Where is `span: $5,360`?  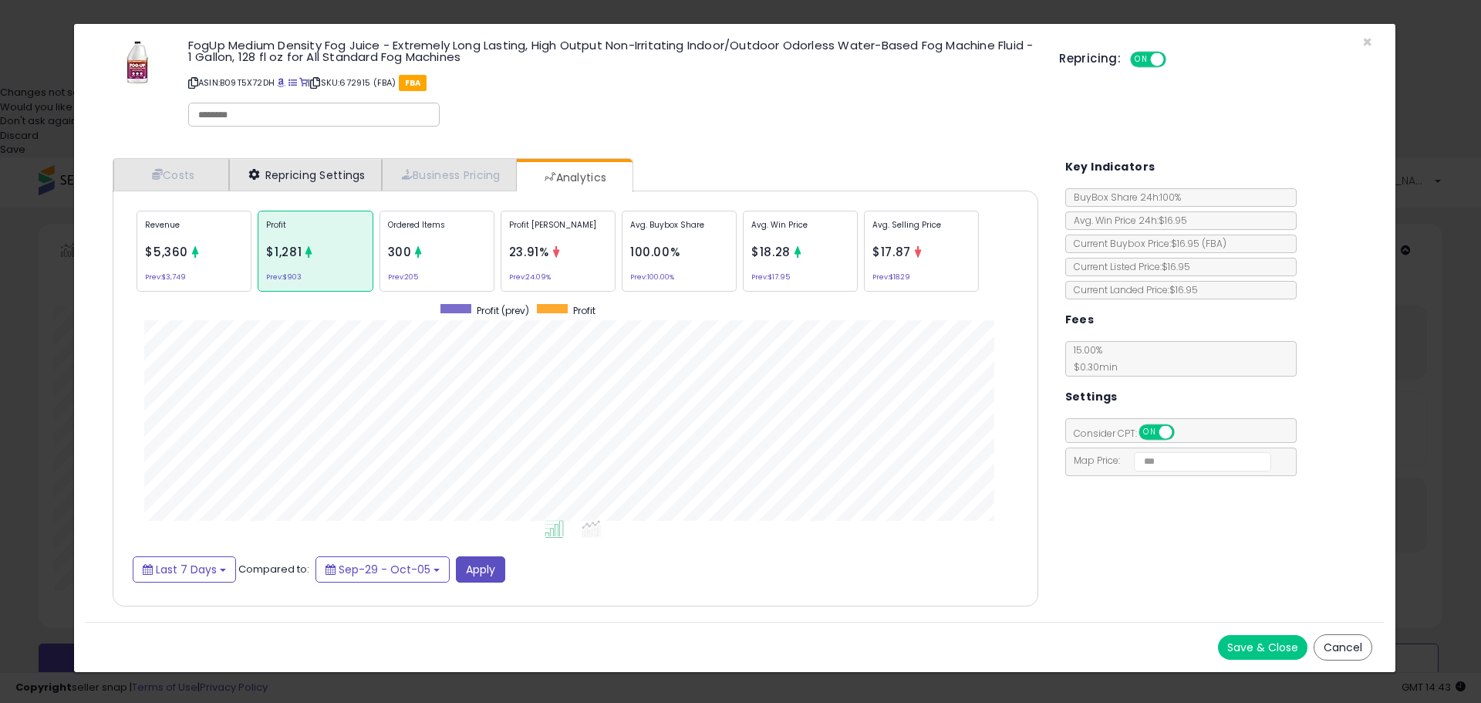 span: $5,360 is located at coordinates (167, 251).